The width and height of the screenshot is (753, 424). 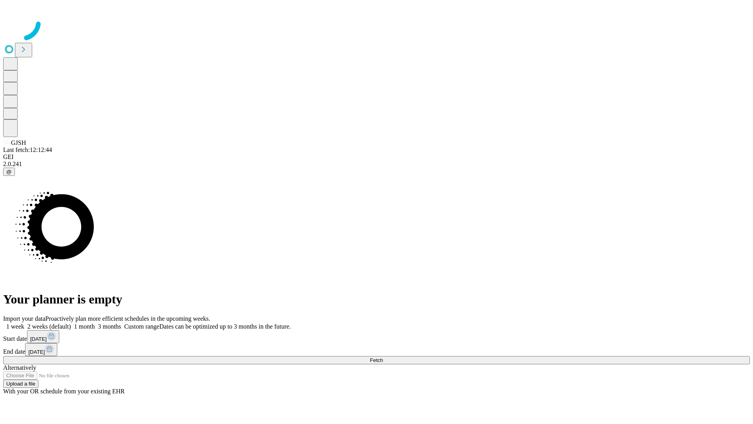 What do you see at coordinates (377, 336) in the screenshot?
I see `div: Start date` at bounding box center [377, 336].